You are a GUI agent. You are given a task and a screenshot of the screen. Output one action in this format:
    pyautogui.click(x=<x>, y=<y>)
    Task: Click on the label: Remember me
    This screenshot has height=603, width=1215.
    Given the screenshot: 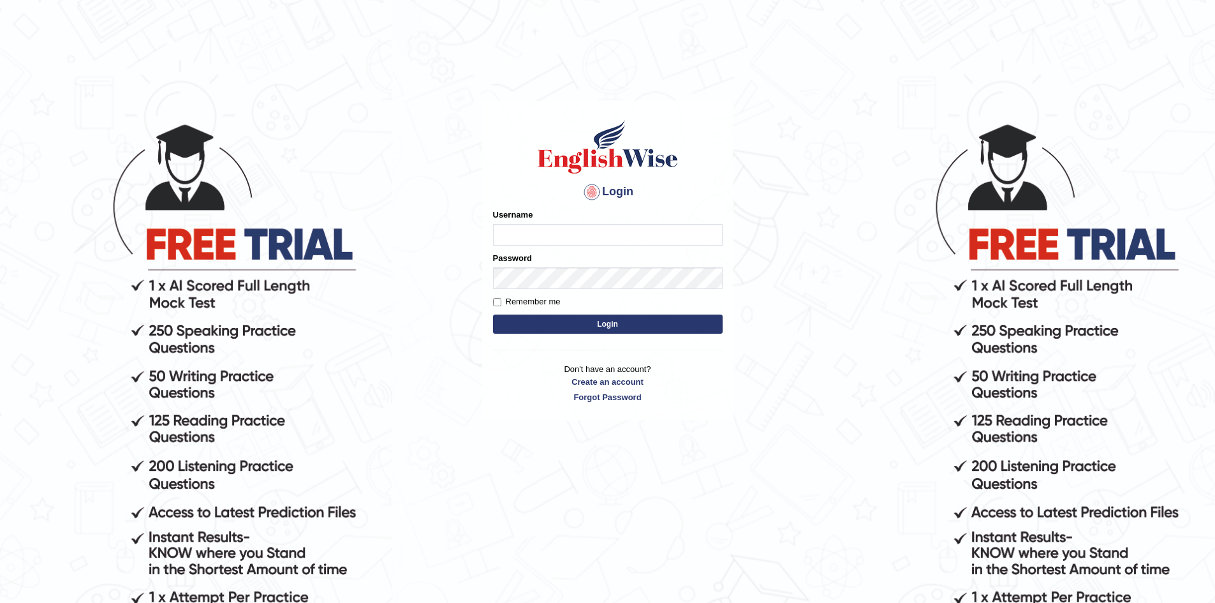 What is the action you would take?
    pyautogui.click(x=527, y=302)
    